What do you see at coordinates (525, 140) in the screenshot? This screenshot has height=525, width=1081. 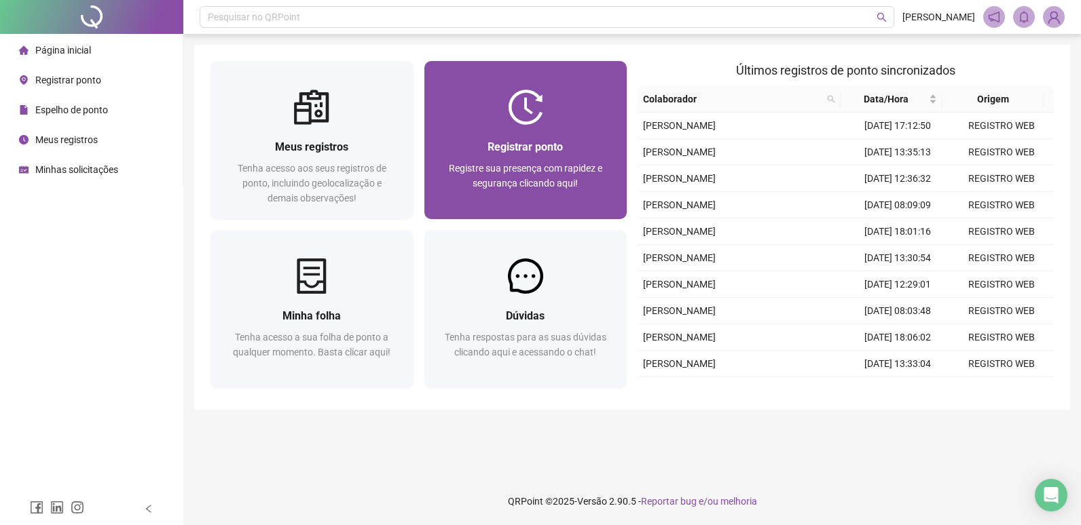 I see `a: Registrar pontoRegistre sua presença com rapidez e segurança clicando aqui!` at bounding box center [525, 140].